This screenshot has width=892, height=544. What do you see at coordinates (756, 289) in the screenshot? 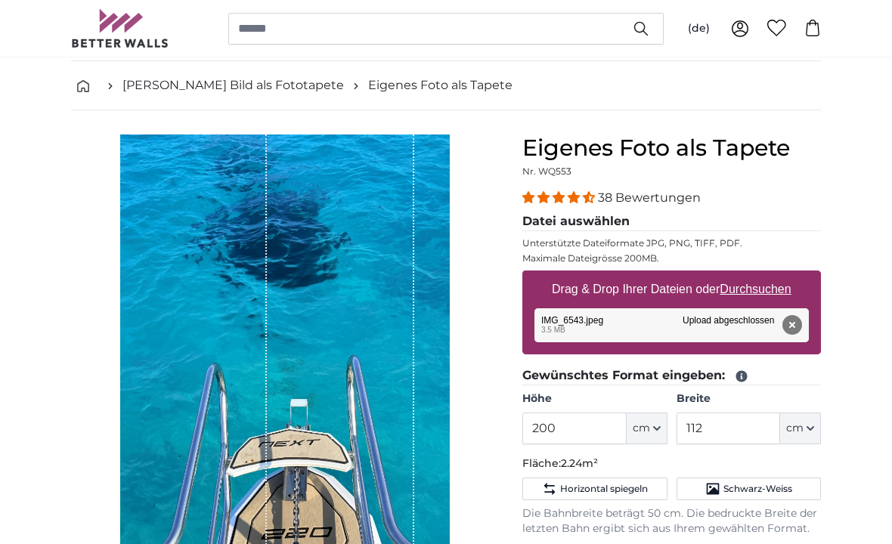
I see `u: Durchsuchen` at bounding box center [756, 289].